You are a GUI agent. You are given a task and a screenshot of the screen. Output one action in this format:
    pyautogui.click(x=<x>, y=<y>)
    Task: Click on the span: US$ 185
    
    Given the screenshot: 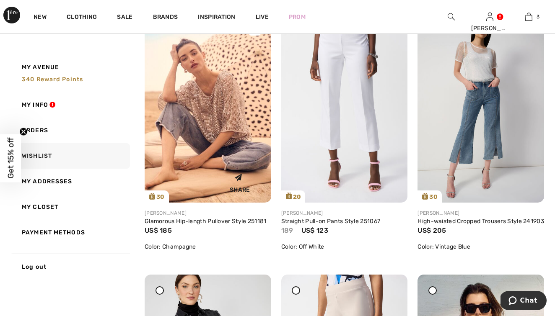 What is the action you would take?
    pyautogui.click(x=158, y=230)
    